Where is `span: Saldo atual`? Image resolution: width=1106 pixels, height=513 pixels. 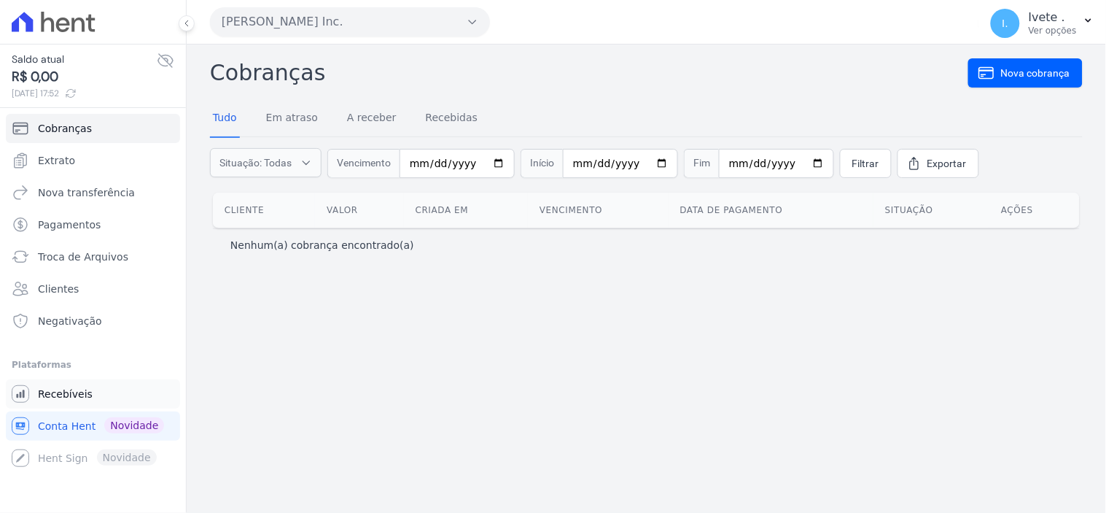 span: Saldo atual is located at coordinates (84, 59).